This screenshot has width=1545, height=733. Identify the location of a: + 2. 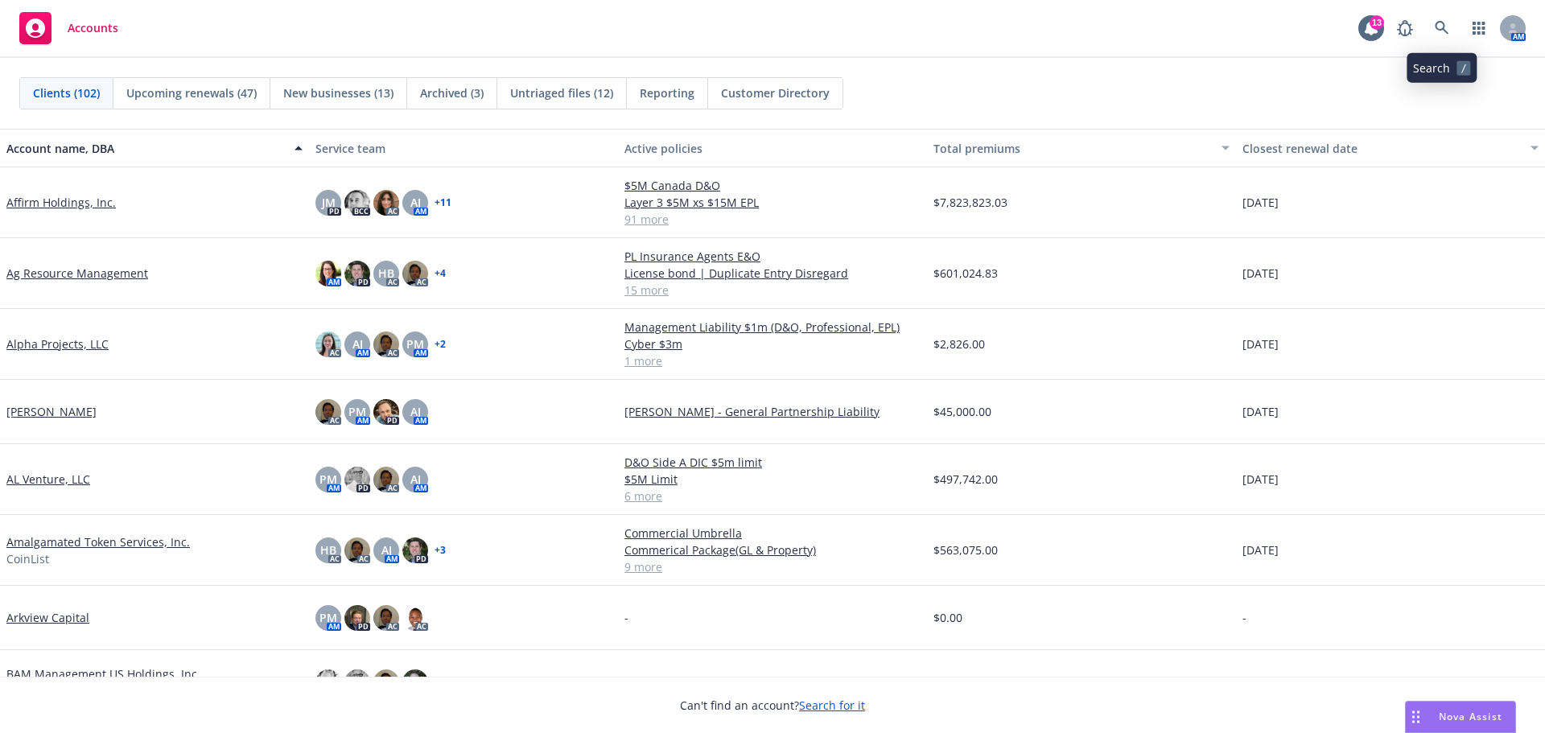
(440, 344).